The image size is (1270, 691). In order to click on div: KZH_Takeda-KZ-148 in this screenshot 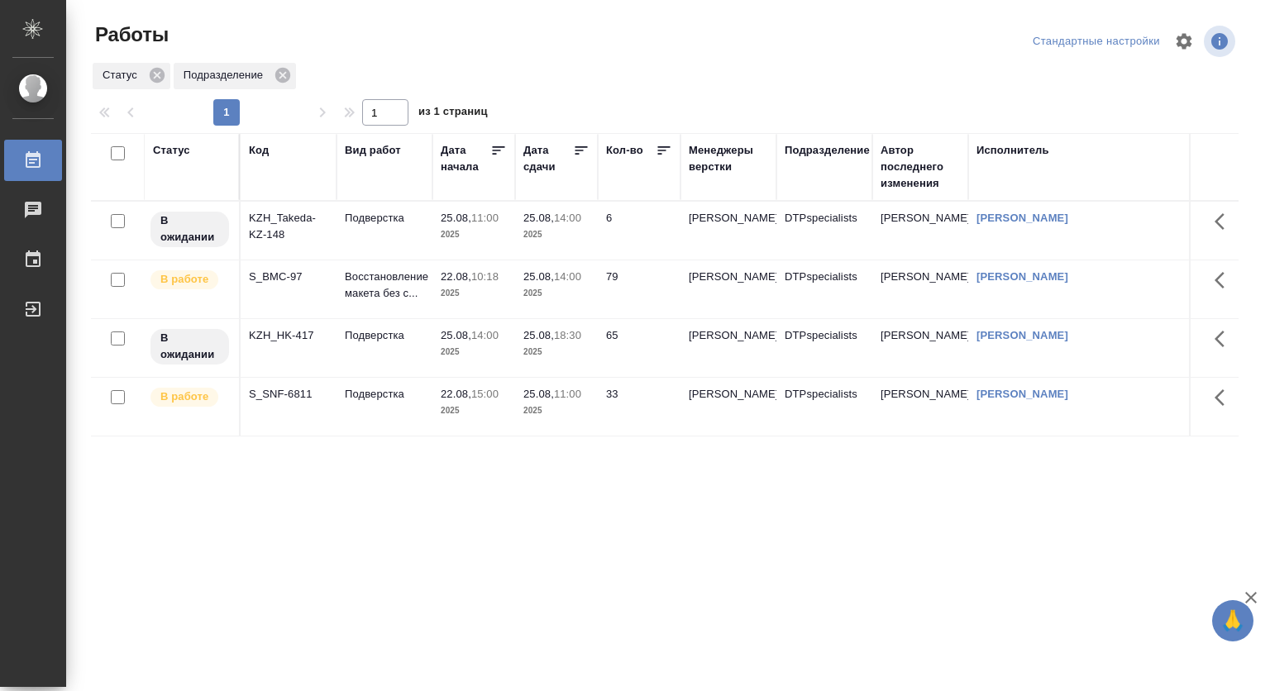, I will do `click(288, 226)`.